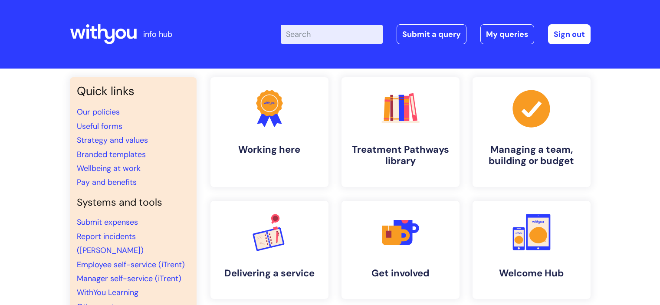 This screenshot has width=660, height=305. What do you see at coordinates (270, 250) in the screenshot?
I see `a: Delivering a service` at bounding box center [270, 250].